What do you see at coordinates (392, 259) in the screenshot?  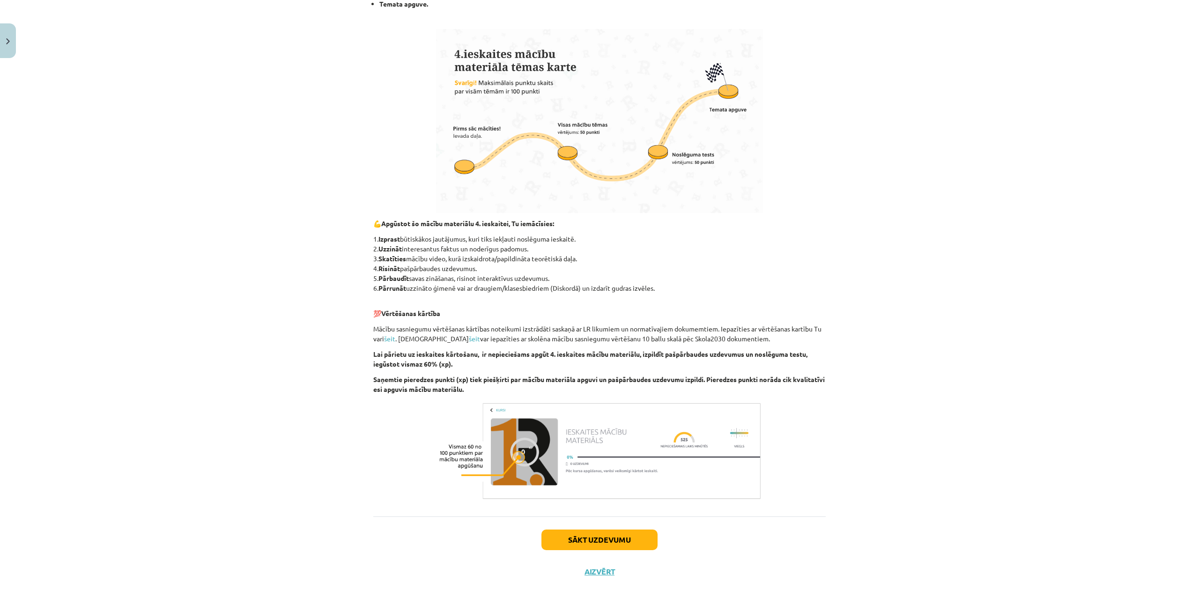 I see `b: Skatīties` at bounding box center [392, 259].